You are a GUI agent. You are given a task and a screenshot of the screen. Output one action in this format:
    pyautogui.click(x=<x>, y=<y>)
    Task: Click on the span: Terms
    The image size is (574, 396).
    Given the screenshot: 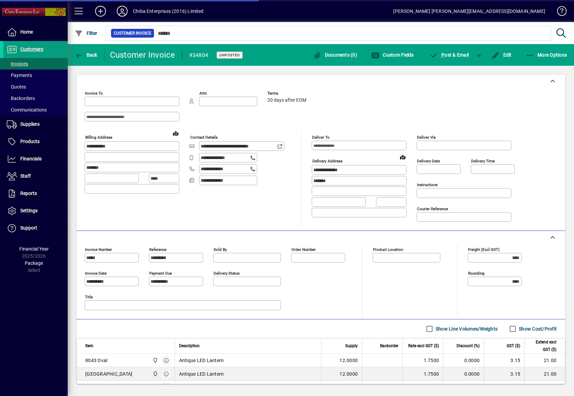 What is the action you would take?
    pyautogui.click(x=288, y=93)
    